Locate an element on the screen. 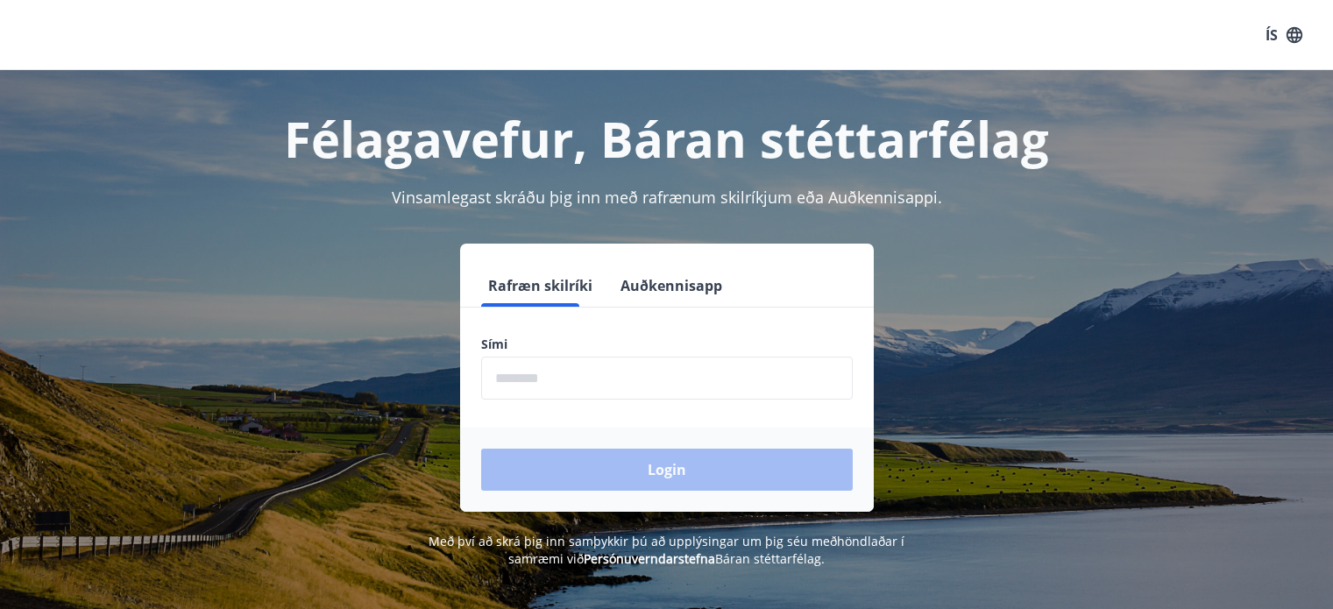 Image resolution: width=1333 pixels, height=609 pixels. button: Auðkennisapp is located at coordinates (672, 286).